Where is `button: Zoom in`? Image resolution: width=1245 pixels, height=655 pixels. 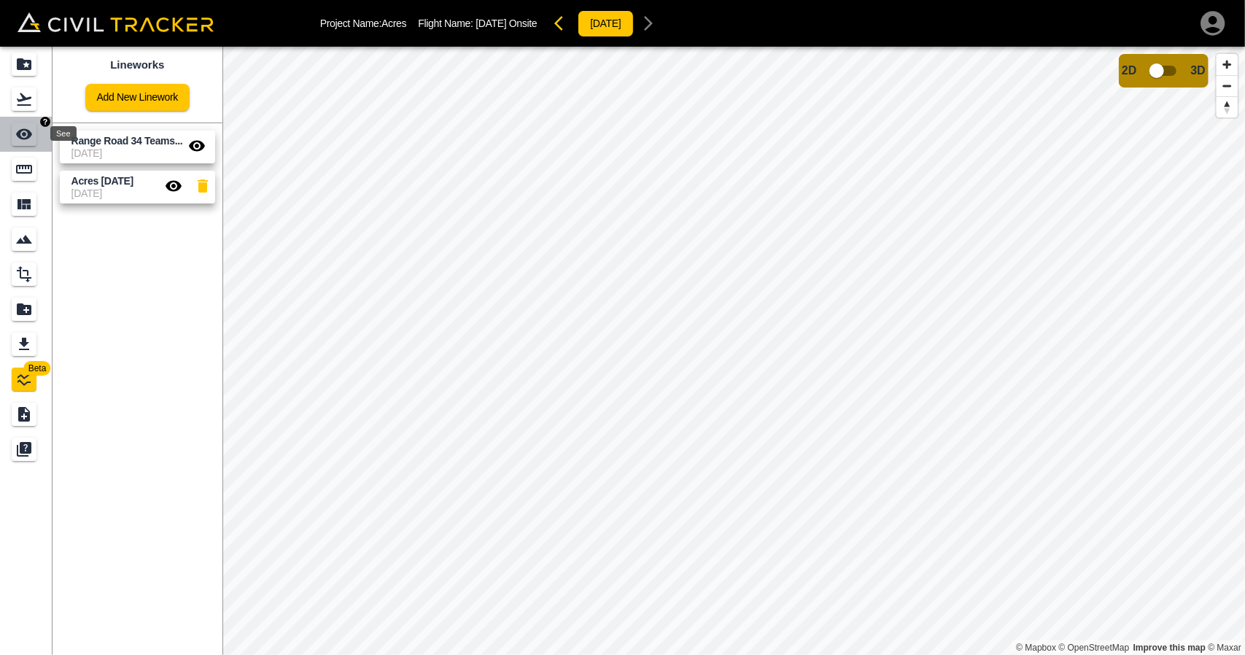 button: Zoom in is located at coordinates (1227, 64).